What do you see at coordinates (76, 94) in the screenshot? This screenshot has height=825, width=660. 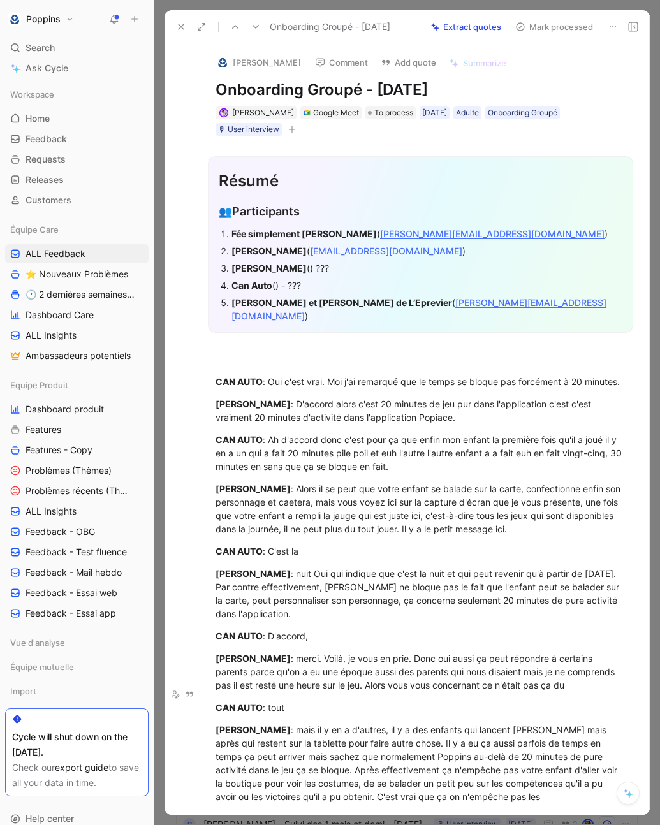 I see `div: Workspace` at bounding box center [76, 94].